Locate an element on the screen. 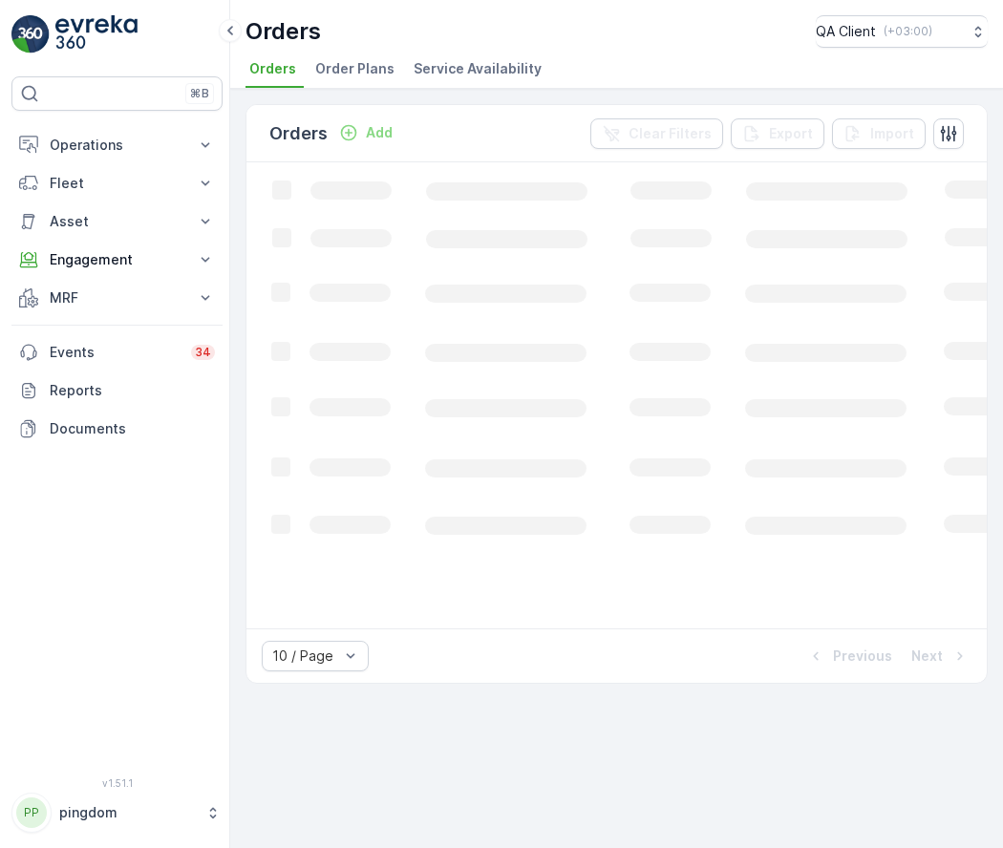 Image resolution: width=1003 pixels, height=848 pixels. p: Add is located at coordinates (379, 133).